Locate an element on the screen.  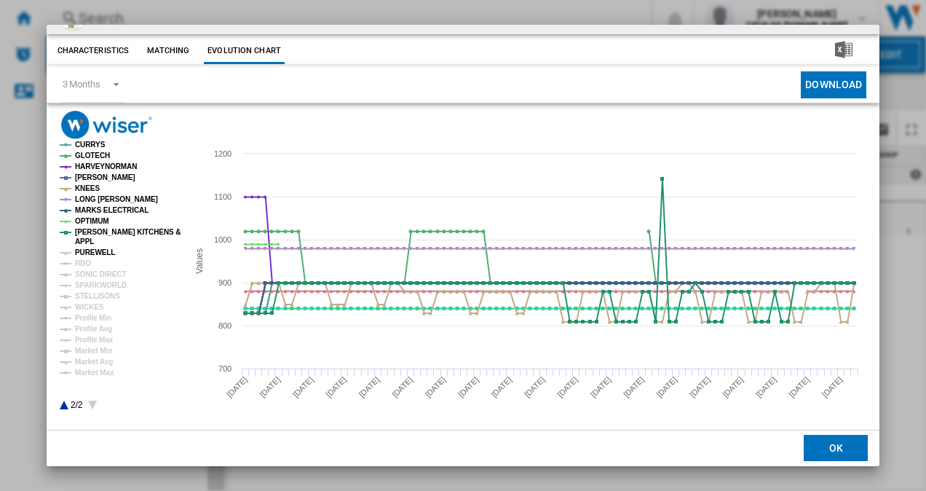
tspan: SONIC DIRECT is located at coordinates (100, 274).